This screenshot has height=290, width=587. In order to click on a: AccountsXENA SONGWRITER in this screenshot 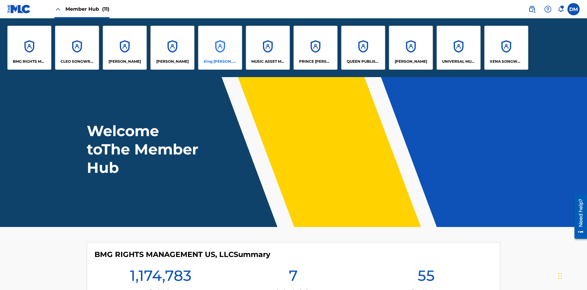, I will do `click(507, 48)`.